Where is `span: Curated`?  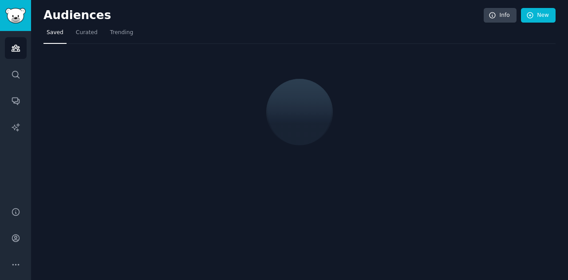
span: Curated is located at coordinates (86, 33).